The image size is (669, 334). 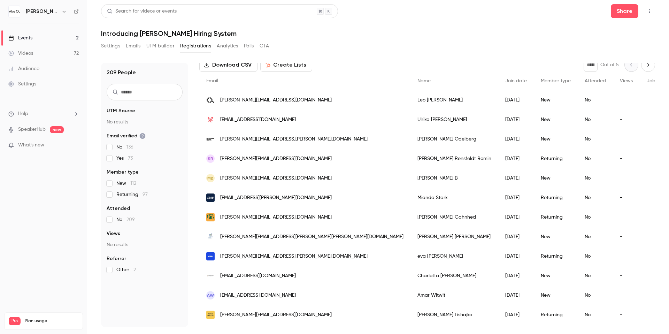 What do you see at coordinates (264, 46) in the screenshot?
I see `button: CTA` at bounding box center [264, 46].